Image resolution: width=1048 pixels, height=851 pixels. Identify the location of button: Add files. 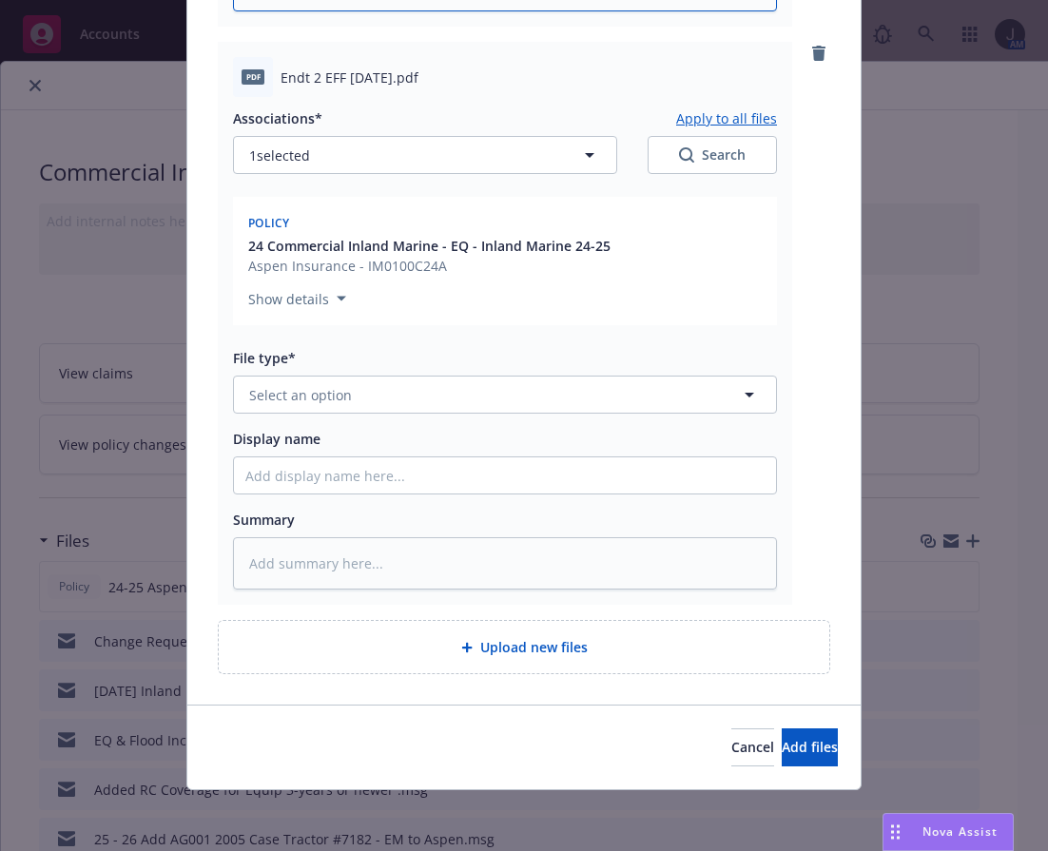
(809, 748).